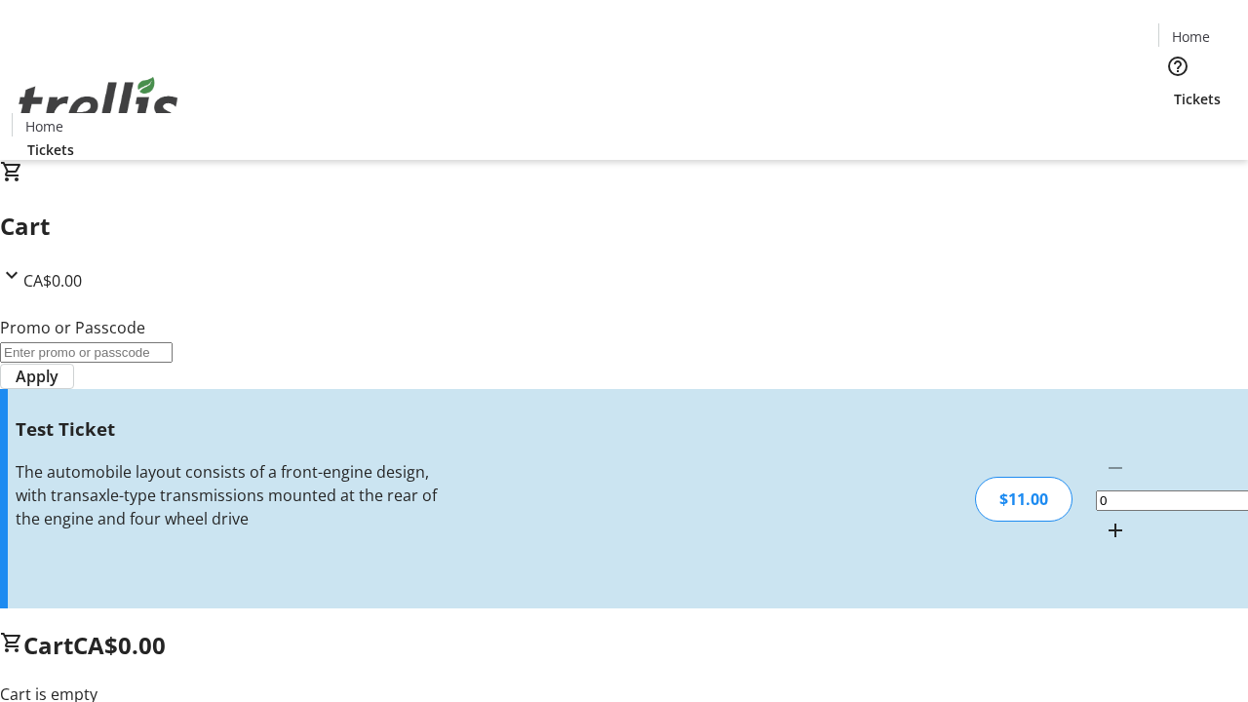 Image resolution: width=1248 pixels, height=702 pixels. What do you see at coordinates (37, 376) in the screenshot?
I see `span: Apply` at bounding box center [37, 376].